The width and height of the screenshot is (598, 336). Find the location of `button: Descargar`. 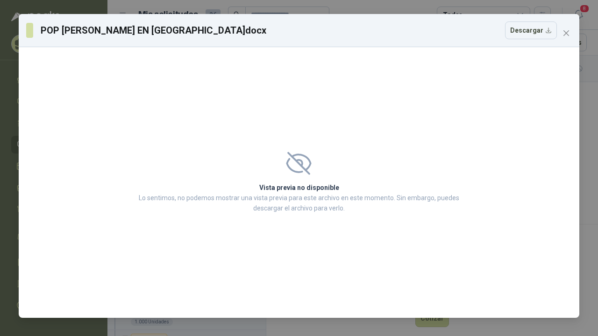

button: Descargar is located at coordinates (530, 30).